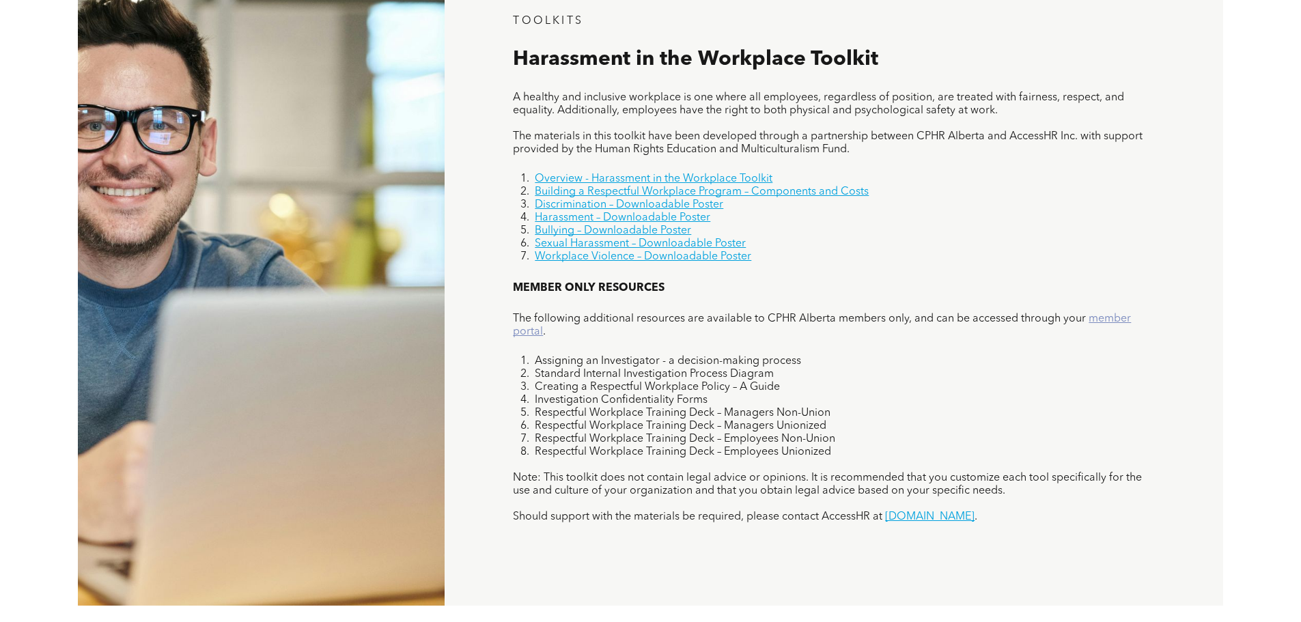  Describe the element at coordinates (695, 59) in the screenshot. I see `span: Harassment in the Workplace Toolkit` at that location.